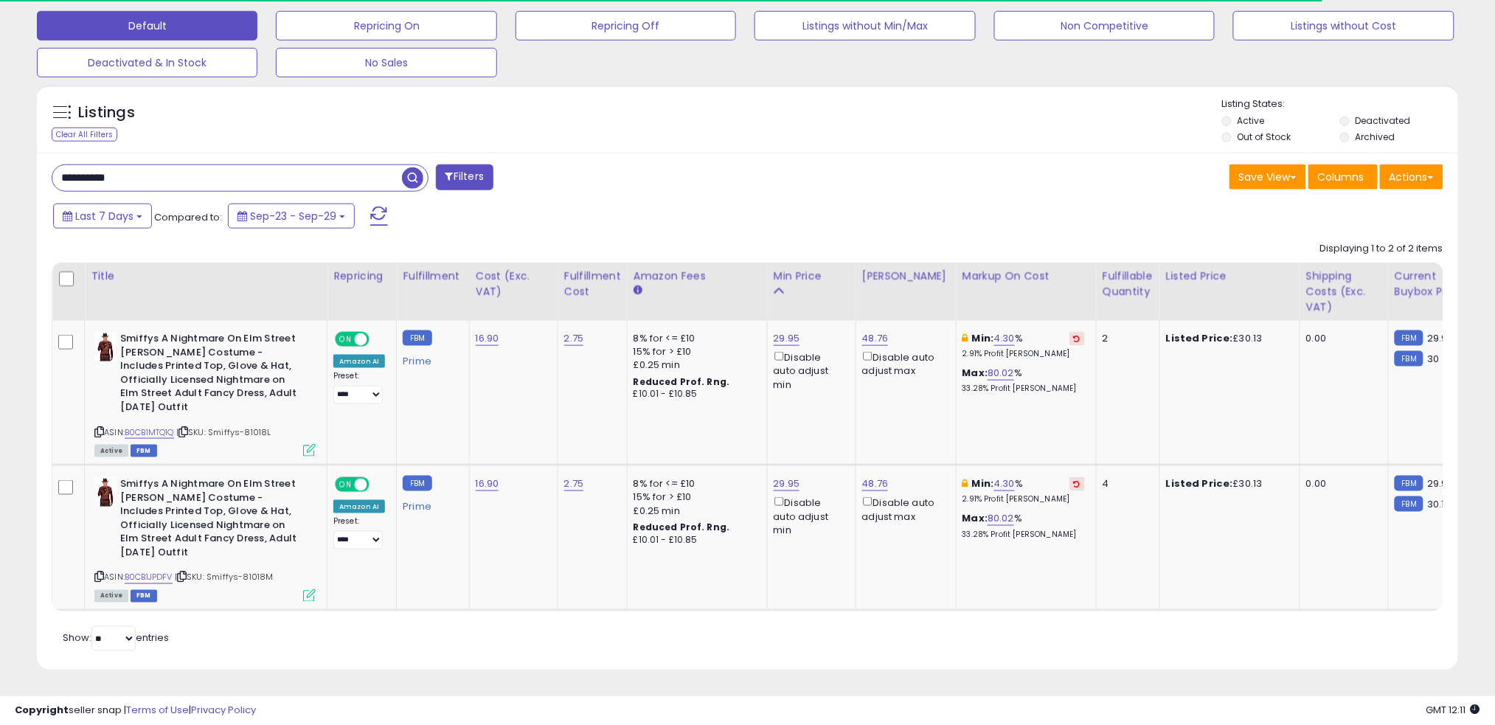 The width and height of the screenshot is (1495, 725). What do you see at coordinates (1126, 339) in the screenshot?
I see `div: 2` at bounding box center [1126, 339].